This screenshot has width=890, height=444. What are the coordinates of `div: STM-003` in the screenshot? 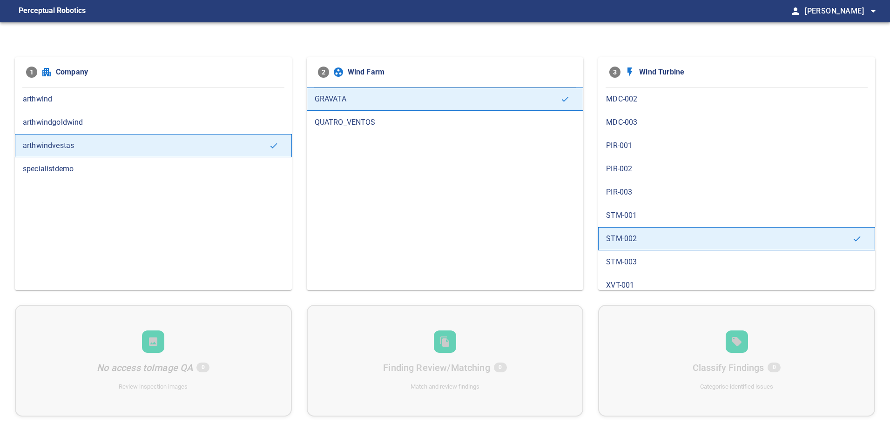 It's located at (737, 262).